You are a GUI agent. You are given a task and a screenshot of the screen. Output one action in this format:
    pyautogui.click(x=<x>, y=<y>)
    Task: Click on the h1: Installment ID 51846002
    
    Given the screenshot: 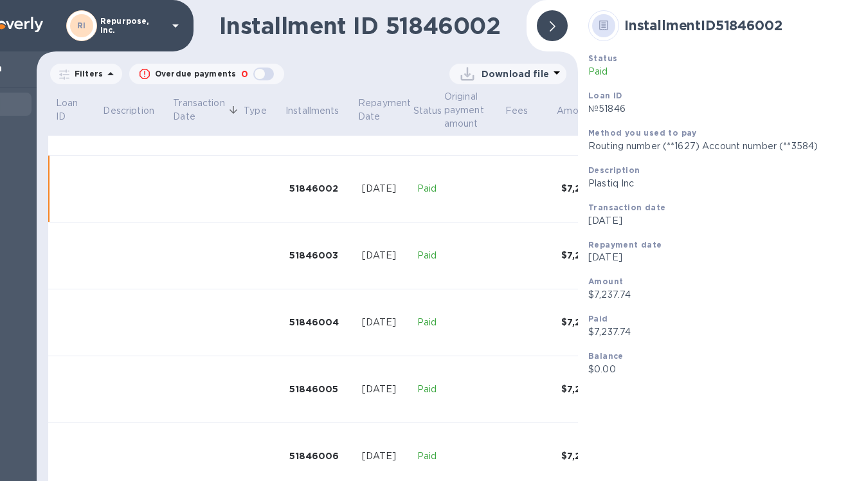 What is the action you would take?
    pyautogui.click(x=368, y=26)
    